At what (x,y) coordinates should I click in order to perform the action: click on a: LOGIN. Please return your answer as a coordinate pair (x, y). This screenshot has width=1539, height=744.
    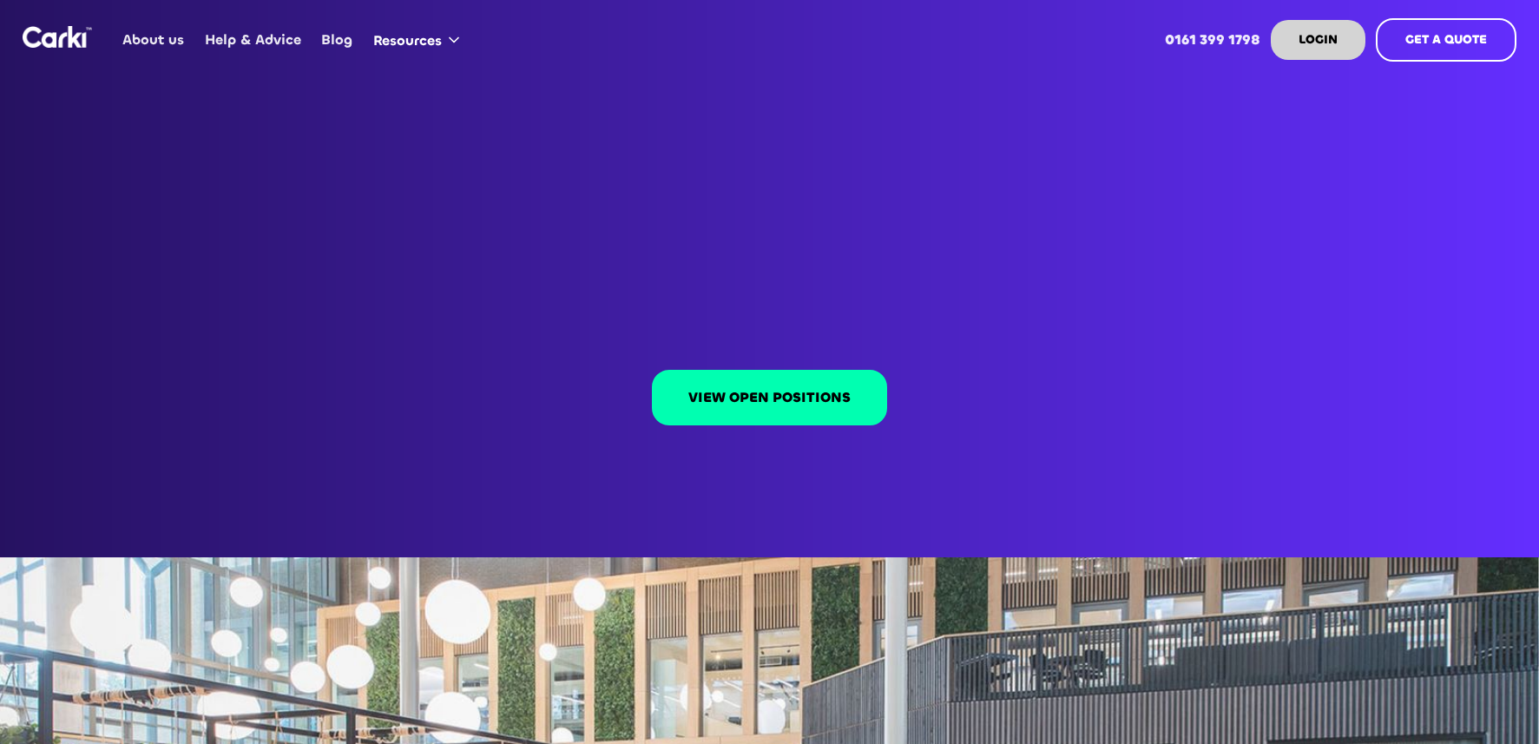
    Looking at the image, I should click on (1318, 40).